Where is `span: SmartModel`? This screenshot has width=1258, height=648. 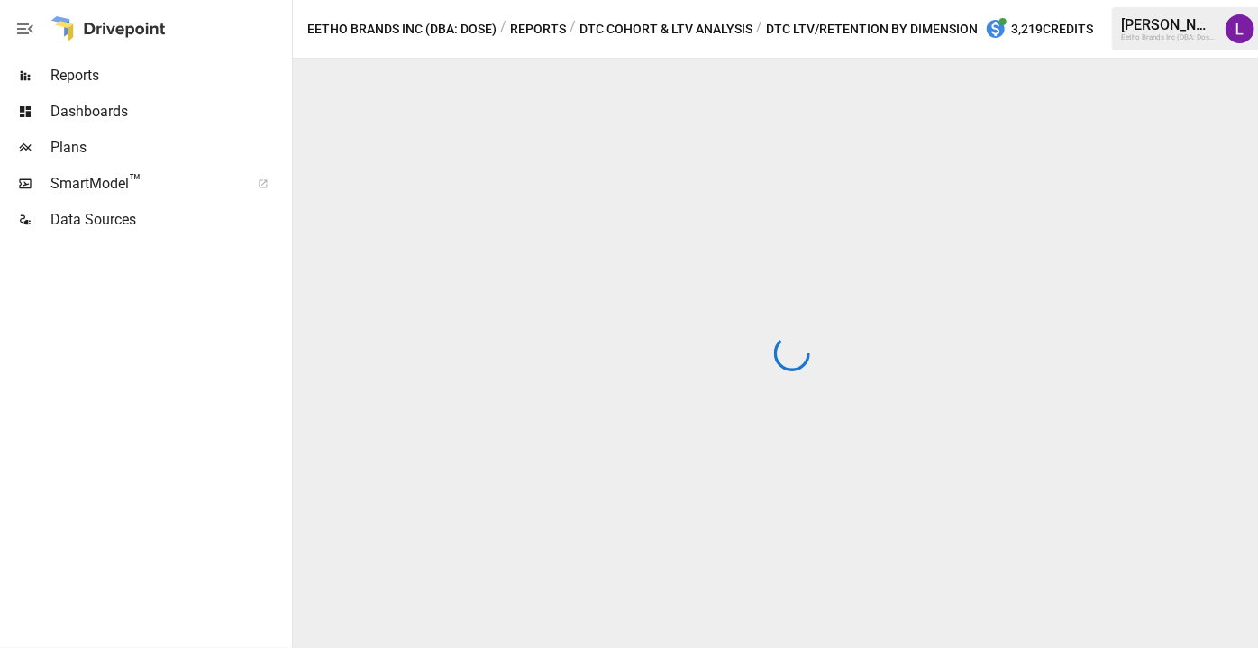
span: SmartModel is located at coordinates (144, 184).